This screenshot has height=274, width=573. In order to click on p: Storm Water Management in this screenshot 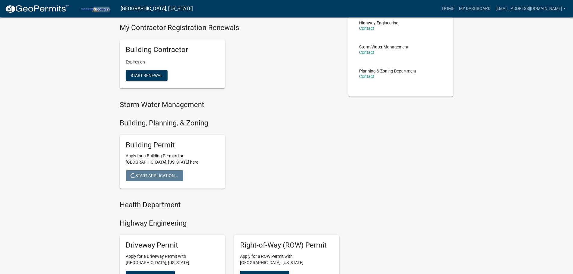, I will do `click(384, 47)`.